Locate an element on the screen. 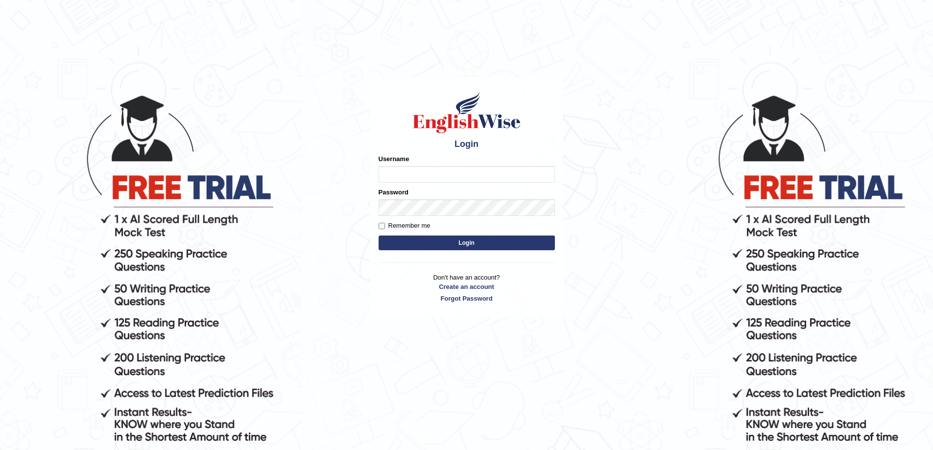 This screenshot has height=450, width=933. a: Create an account is located at coordinates (467, 286).